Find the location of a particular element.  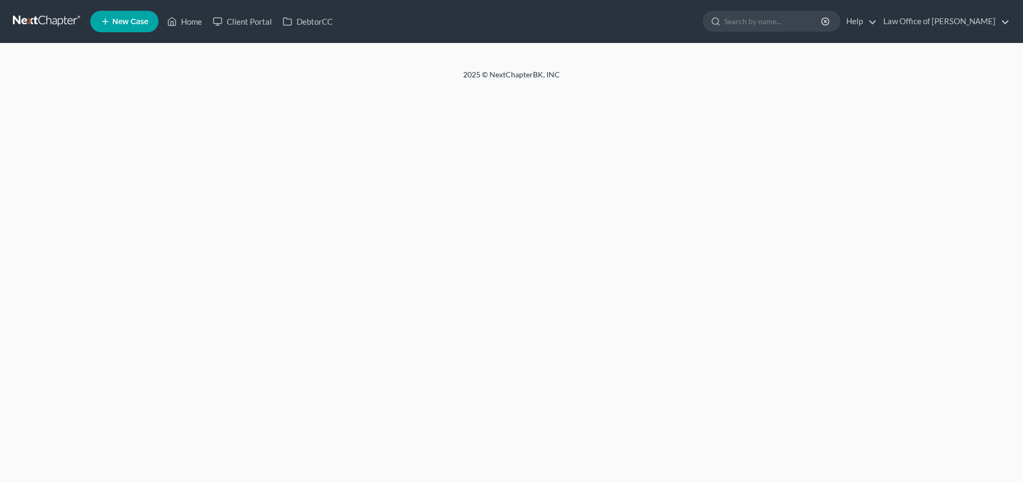

span: New Case is located at coordinates (130, 21).